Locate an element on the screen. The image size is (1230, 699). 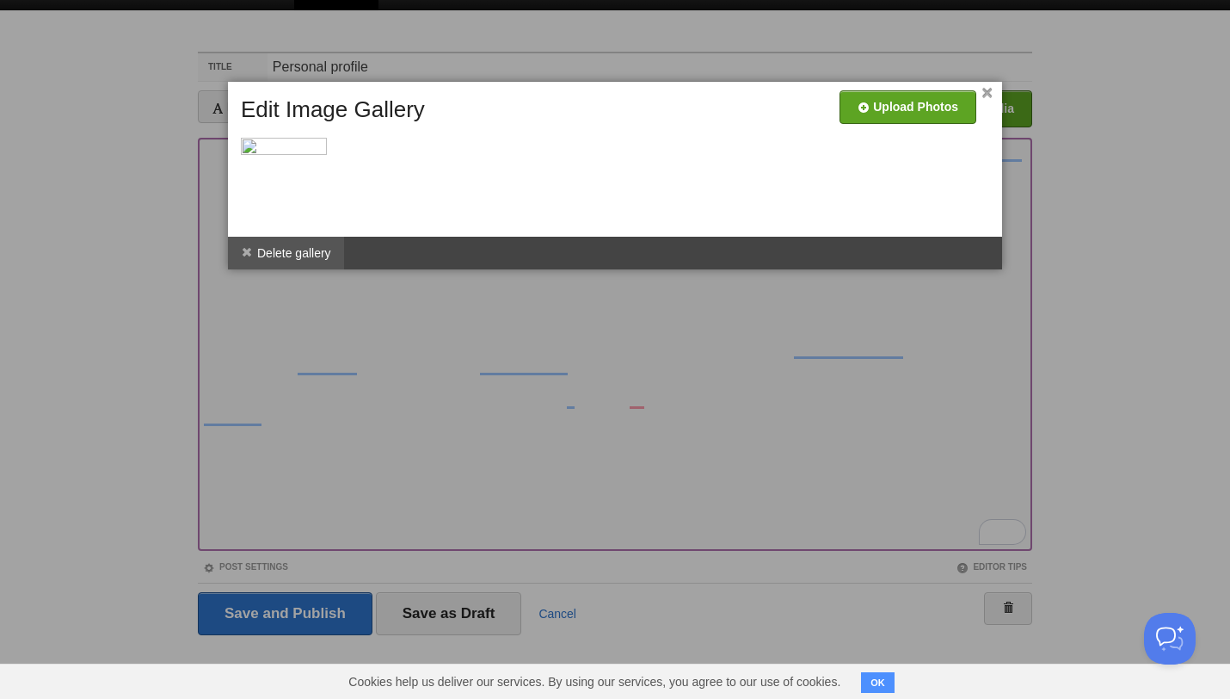
span: Cookies help us deliver our services. By using our services, you agree to our use of cookies. is located at coordinates (594, 681).